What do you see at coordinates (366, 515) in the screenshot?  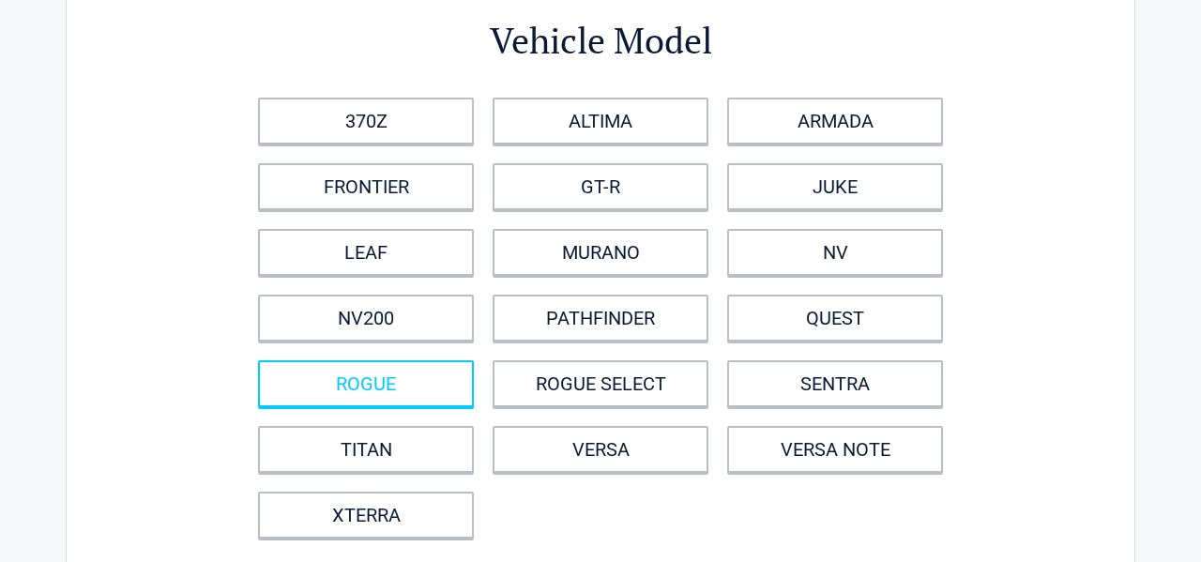 I see `a: XTERRA` at bounding box center [366, 515].